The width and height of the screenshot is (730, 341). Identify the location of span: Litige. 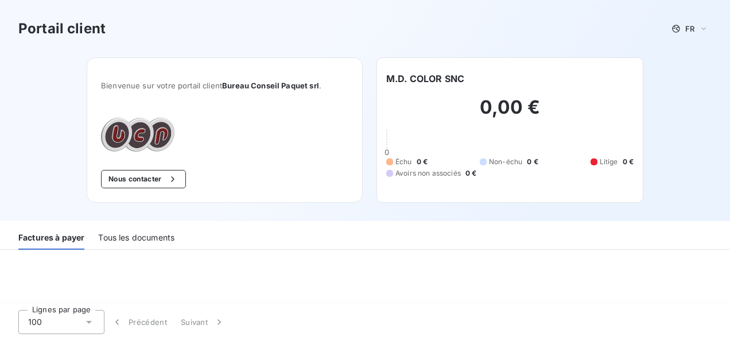
(609, 162).